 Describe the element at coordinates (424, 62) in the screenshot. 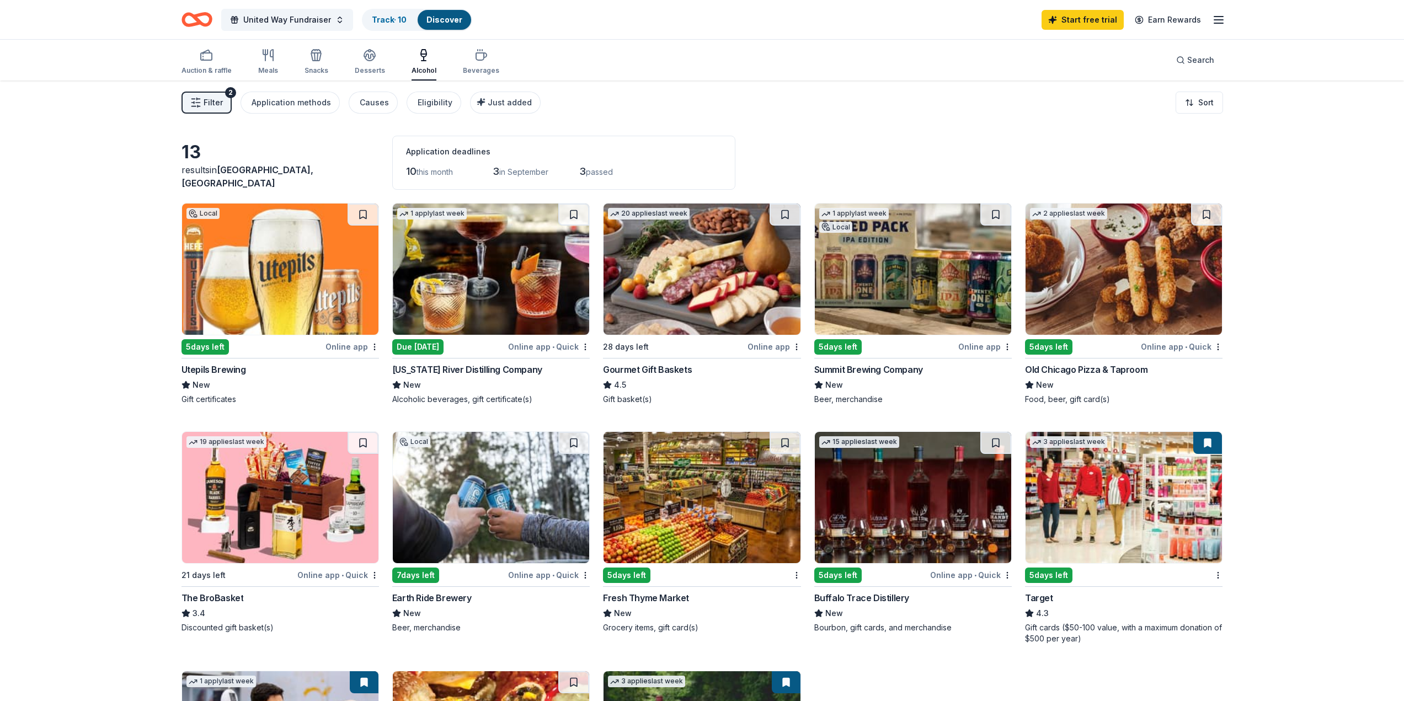

I see `button: Alcohol` at that location.